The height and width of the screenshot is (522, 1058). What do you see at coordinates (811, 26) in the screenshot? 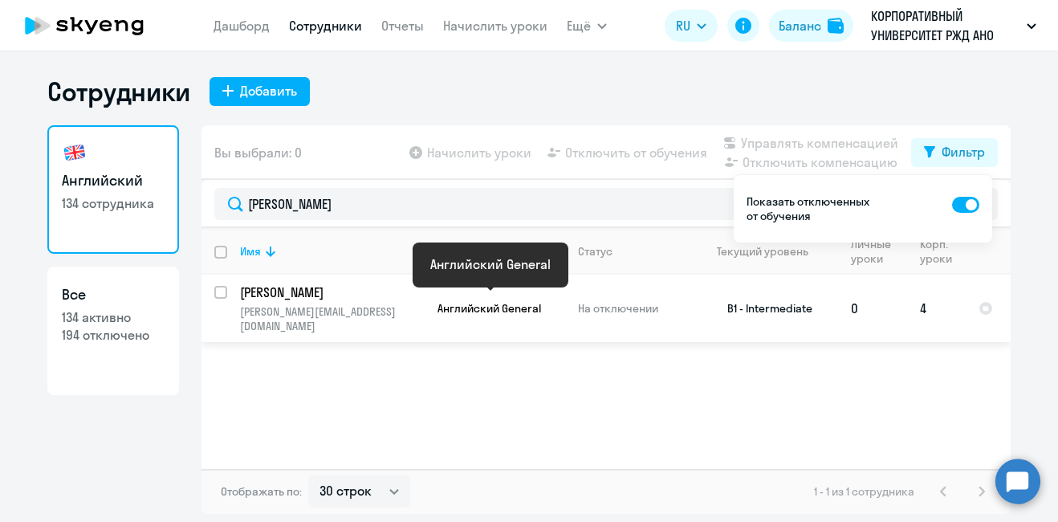
I see `button: Балансbalance` at bounding box center [811, 26].